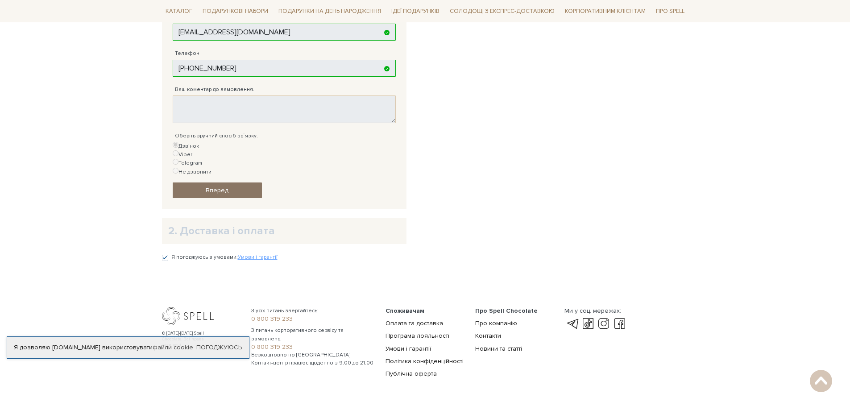 The image size is (850, 410). What do you see at coordinates (414, 323) in the screenshot?
I see `a: Оплата та доставка` at bounding box center [414, 323].